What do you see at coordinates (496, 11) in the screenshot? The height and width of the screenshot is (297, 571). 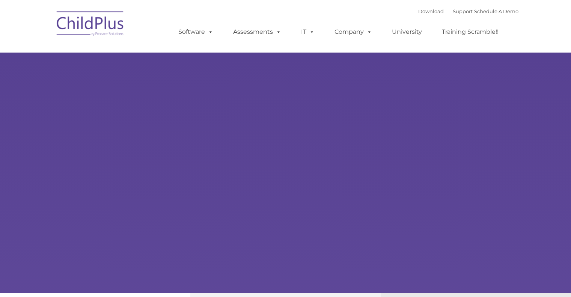 I see `a: Schedule A Demo` at bounding box center [496, 11].